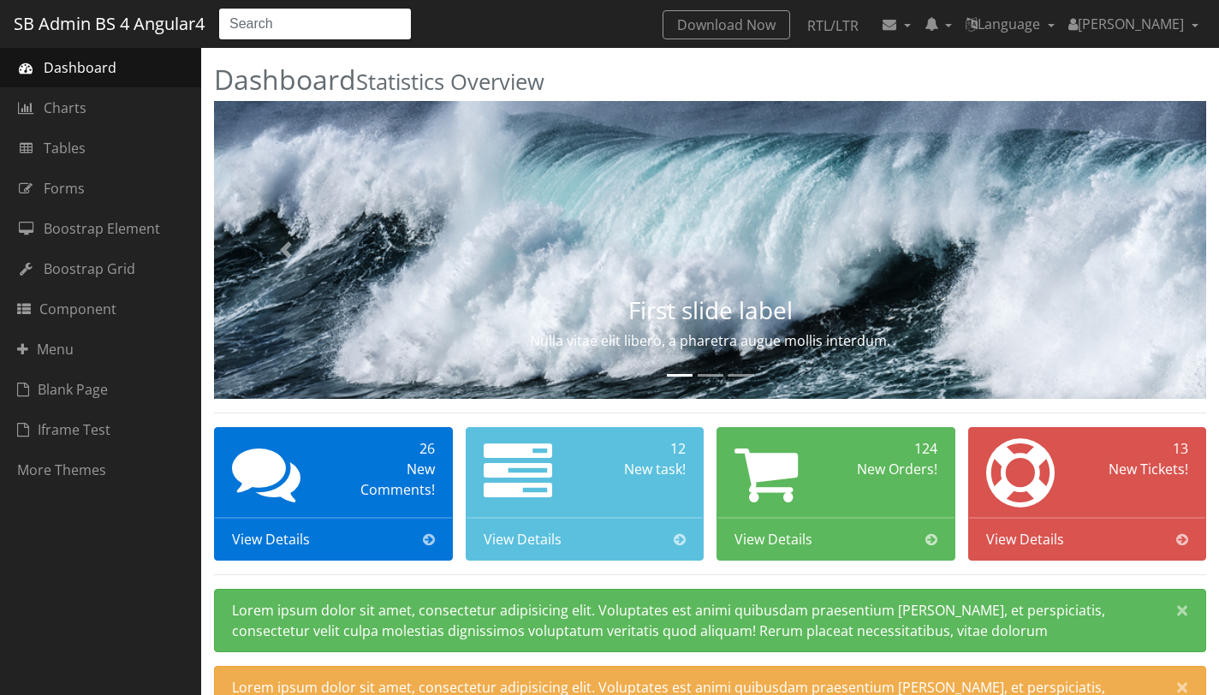 This screenshot has width=1219, height=695. Describe the element at coordinates (387, 448) in the screenshot. I see `div: 26` at that location.